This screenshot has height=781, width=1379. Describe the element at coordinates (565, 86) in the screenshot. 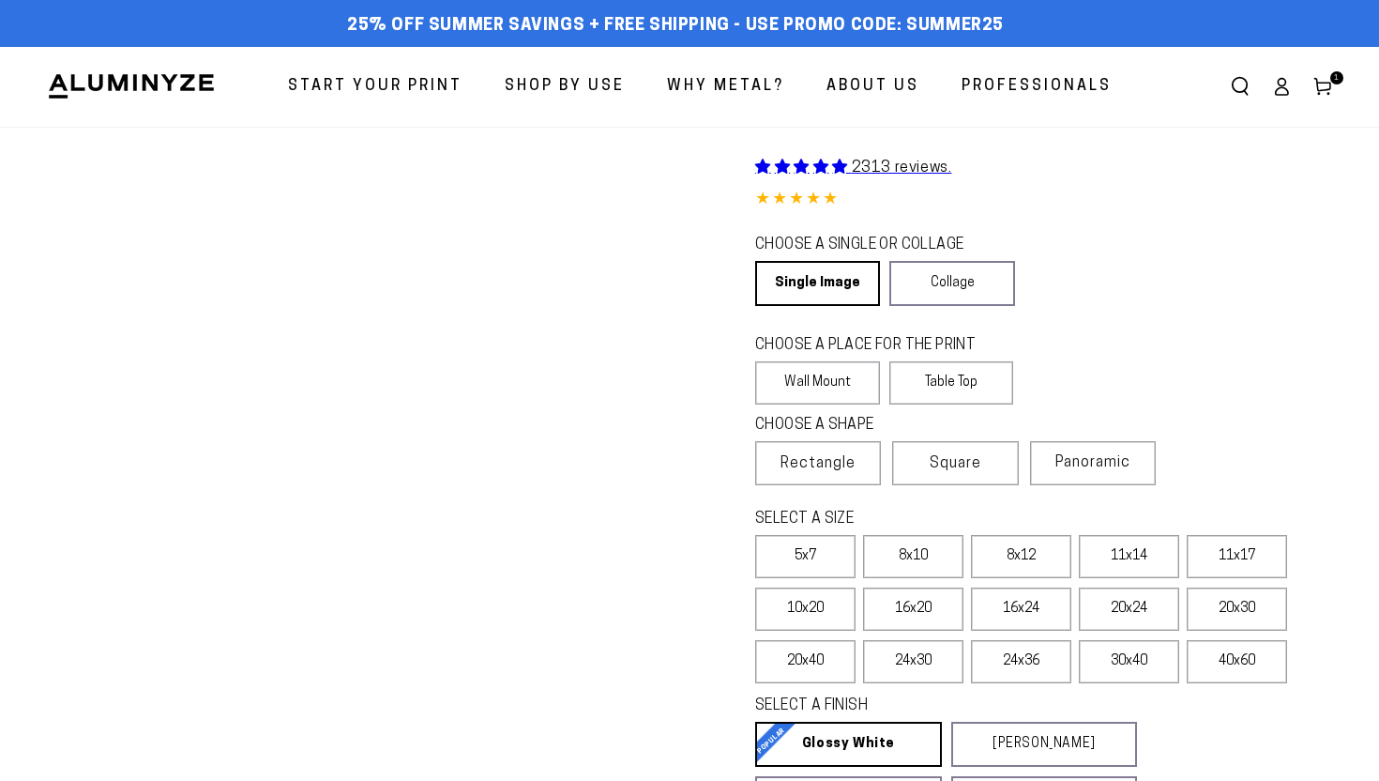

I see `a: Shop By Use` at that location.